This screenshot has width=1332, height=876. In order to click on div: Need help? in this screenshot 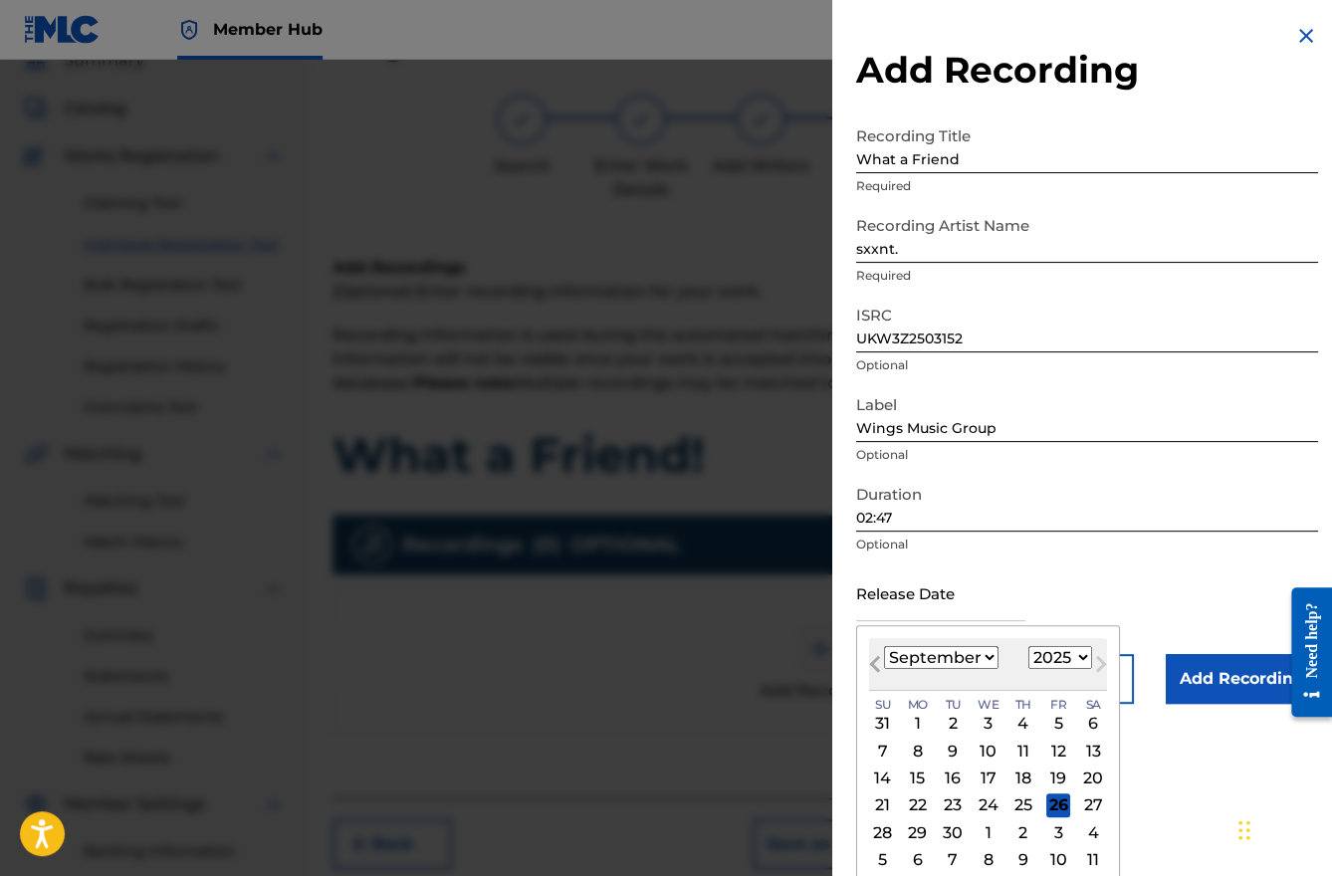, I will do `click(35, 68)`.